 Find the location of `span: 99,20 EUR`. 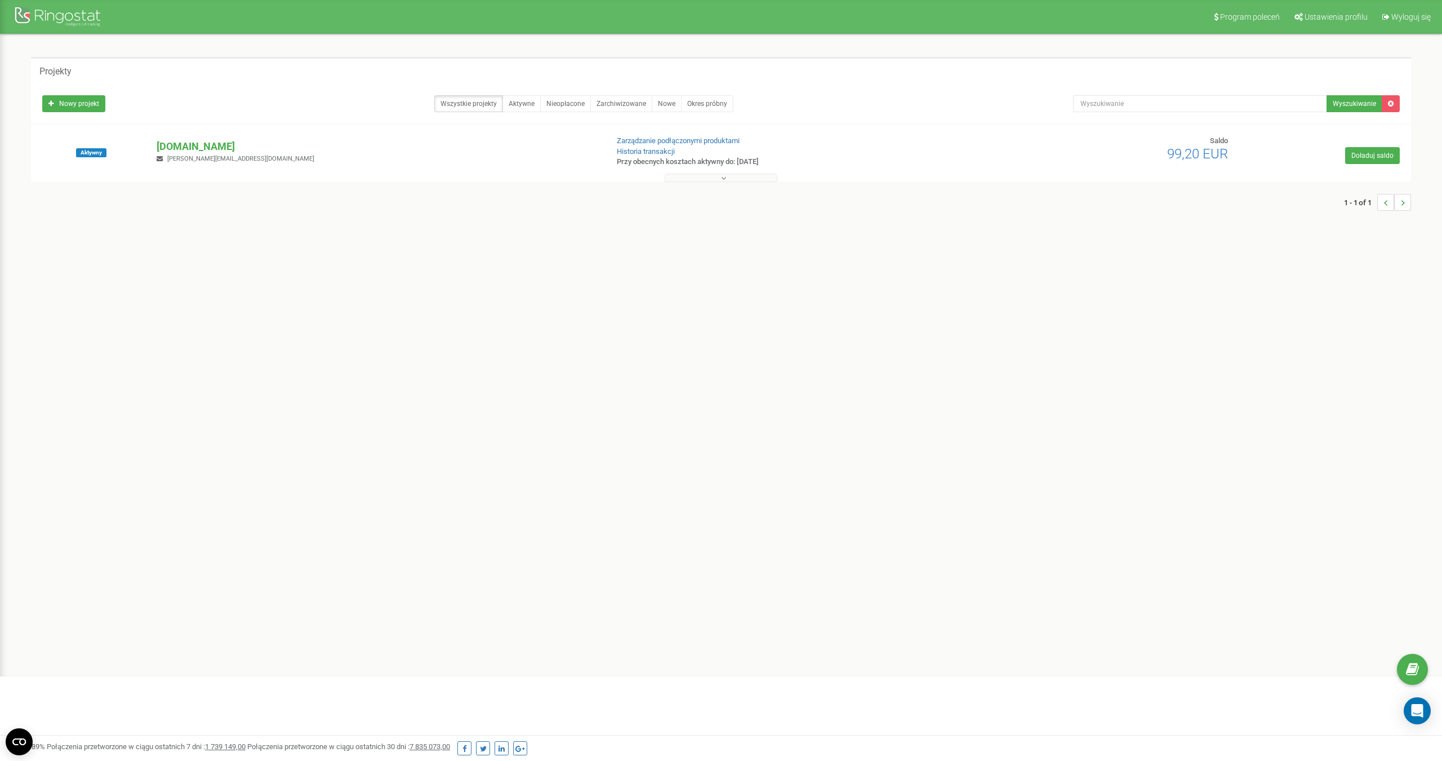

span: 99,20 EUR is located at coordinates (1198, 154).